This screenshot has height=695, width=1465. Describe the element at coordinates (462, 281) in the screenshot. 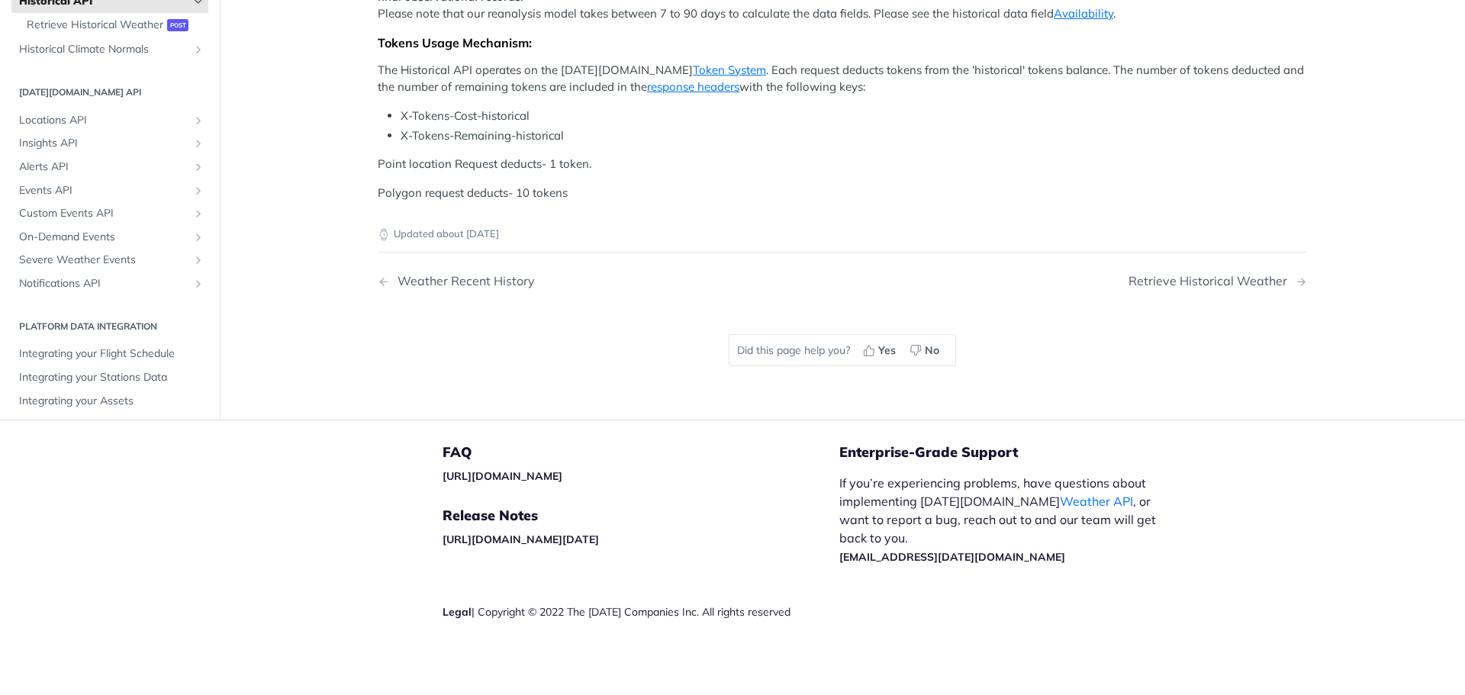

I see `div: Weather Recent History` at that location.